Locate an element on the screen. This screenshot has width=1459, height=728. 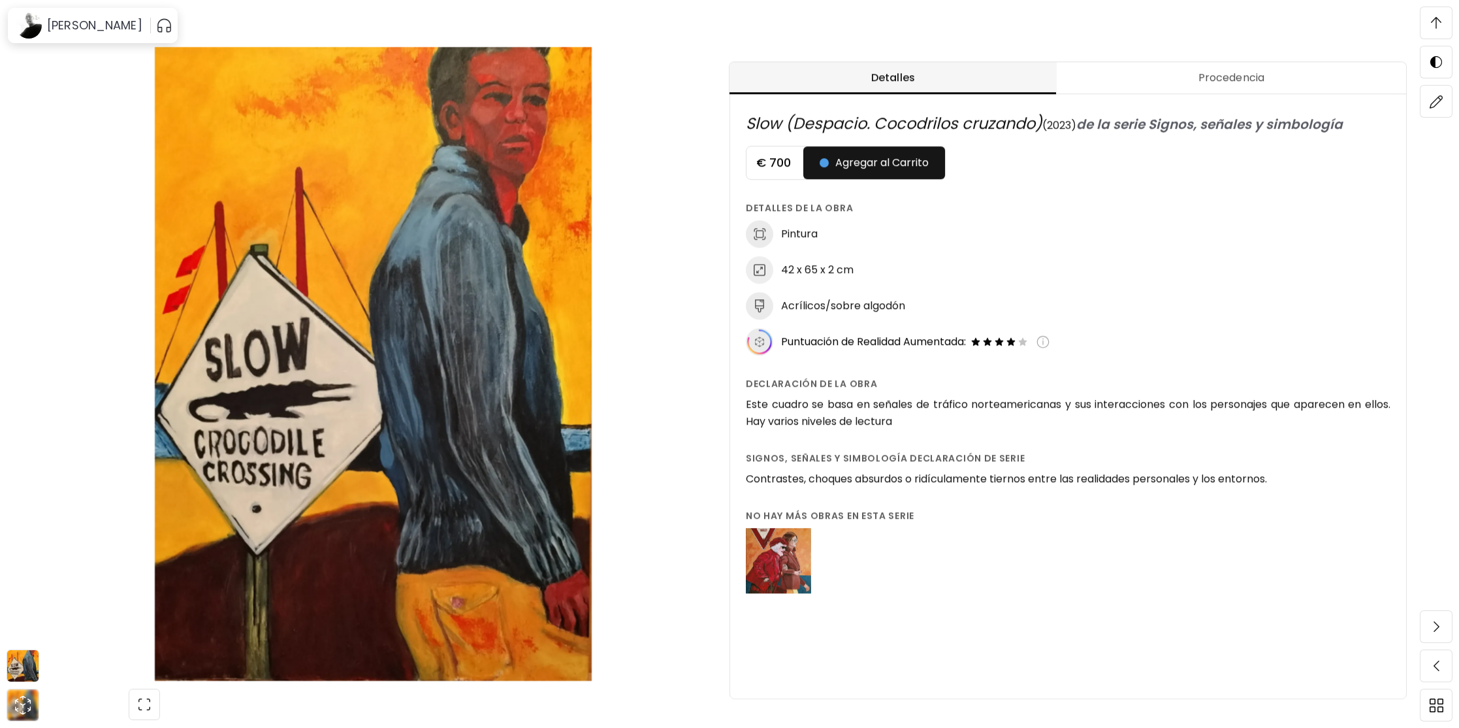
img: medium is located at coordinates (760, 306).